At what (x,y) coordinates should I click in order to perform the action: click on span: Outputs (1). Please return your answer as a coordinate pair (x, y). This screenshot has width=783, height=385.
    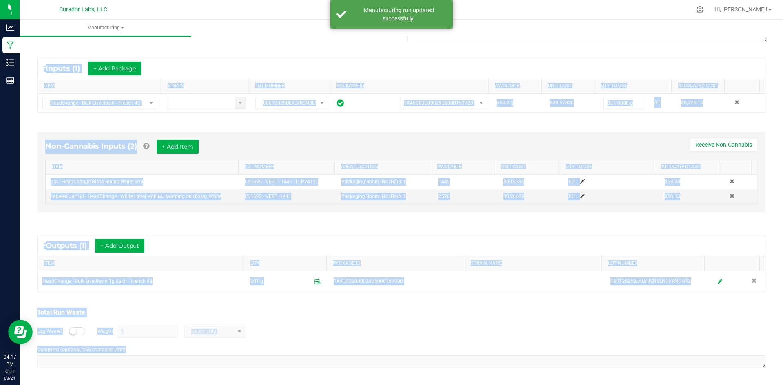
    Looking at the image, I should click on (70, 246).